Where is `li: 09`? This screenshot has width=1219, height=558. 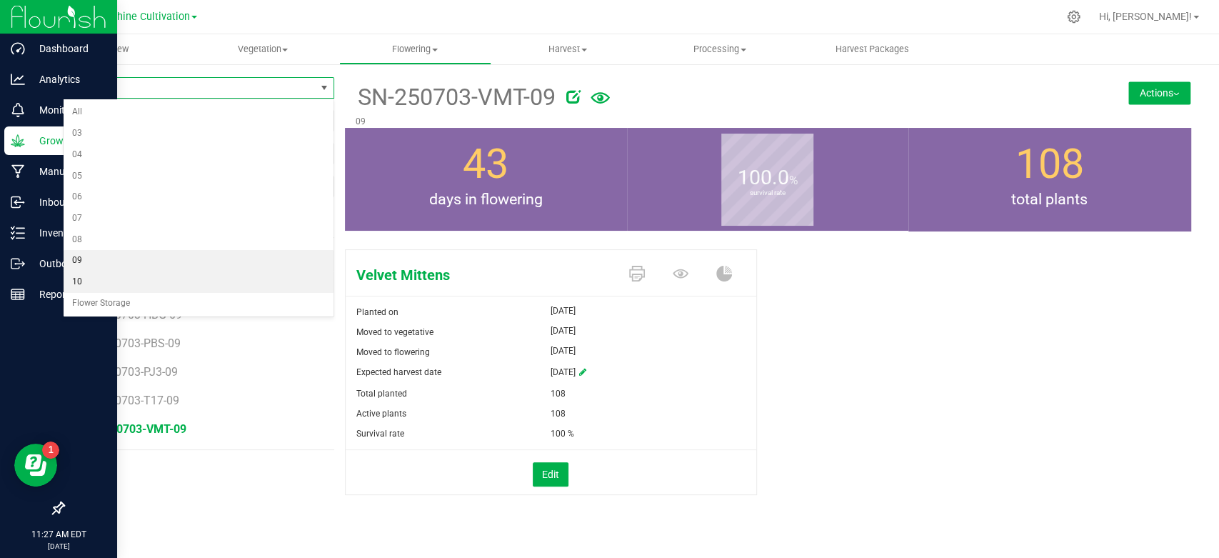
li: 09 is located at coordinates (199, 261).